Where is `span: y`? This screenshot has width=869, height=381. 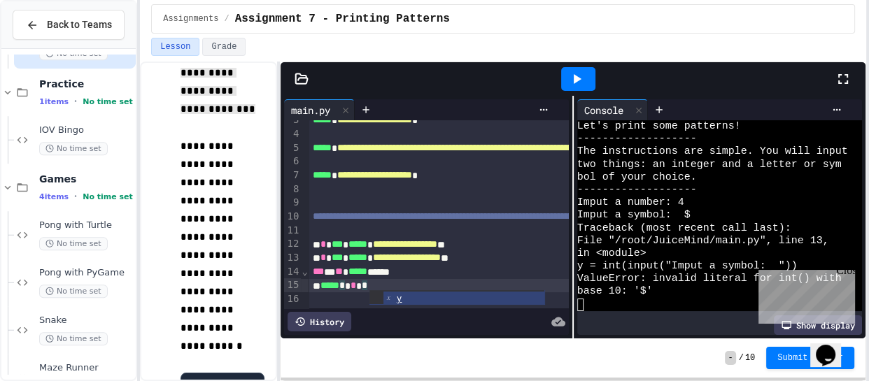 span: y is located at coordinates (400, 298).